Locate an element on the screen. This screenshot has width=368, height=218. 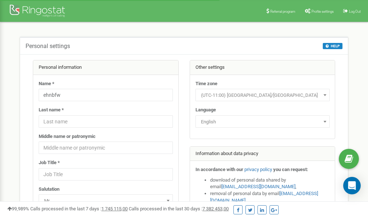
span: Mr. is located at coordinates (106, 201).